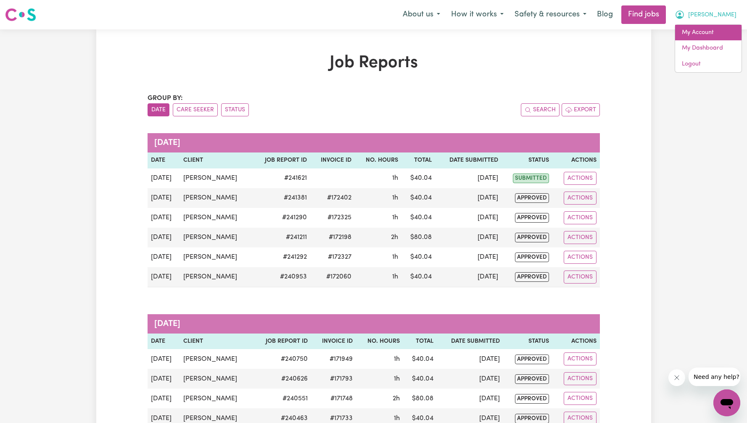 This screenshot has height=423, width=747. What do you see at coordinates (708, 48) in the screenshot?
I see `a: My Dashboard` at bounding box center [708, 48].